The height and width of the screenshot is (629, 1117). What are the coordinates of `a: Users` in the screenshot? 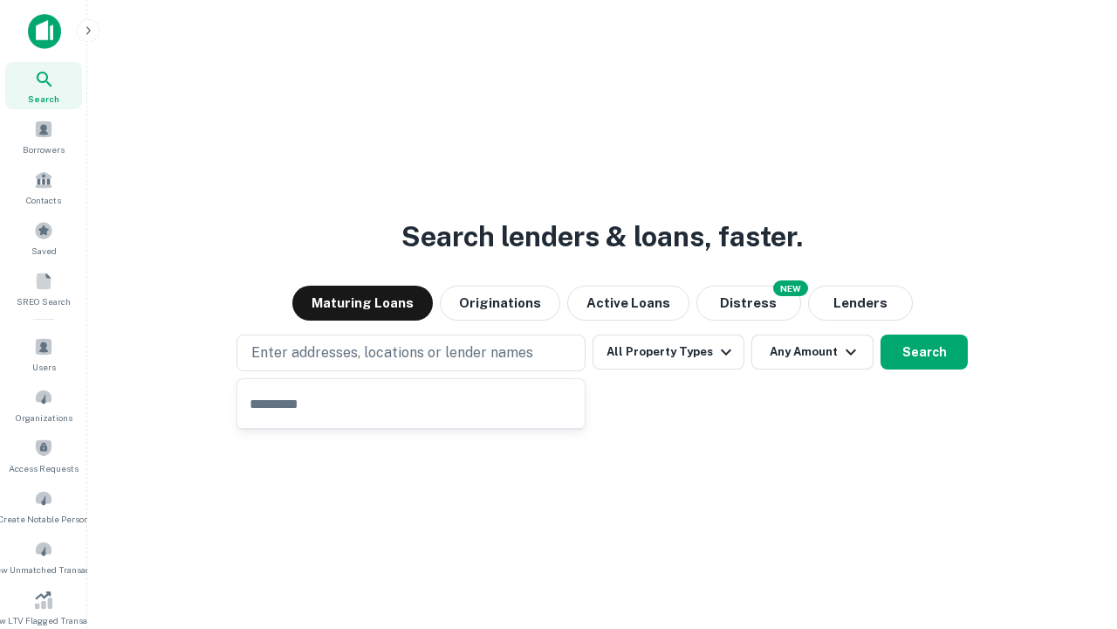 It's located at (44, 354).